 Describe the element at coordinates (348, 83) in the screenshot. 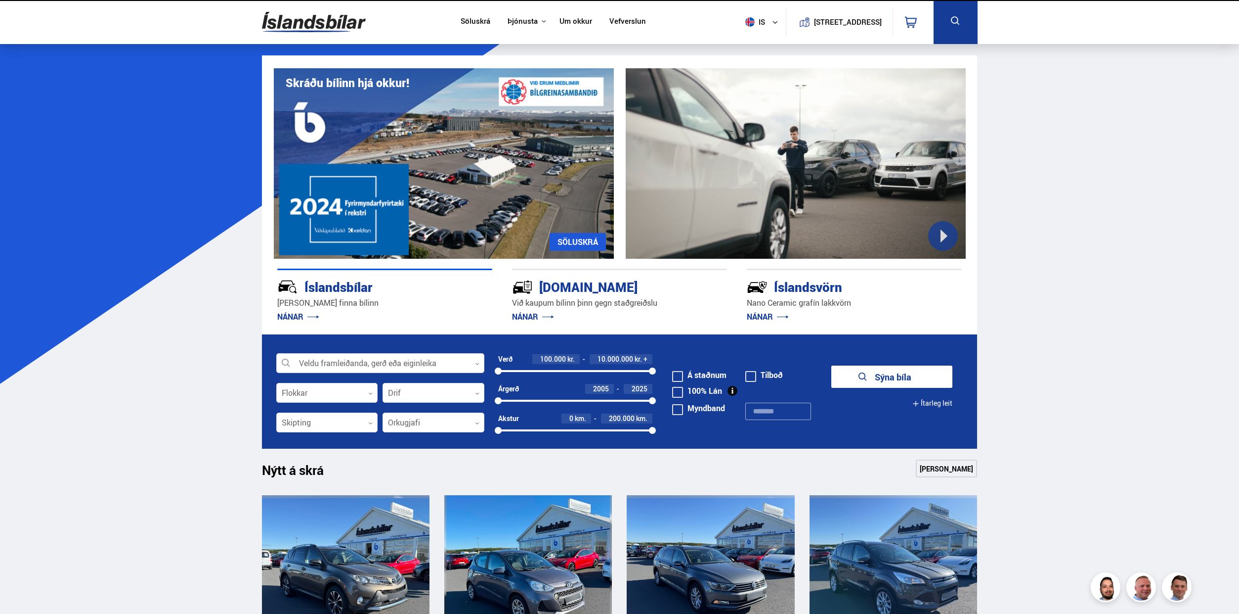

I see `h1: Skráðu bílinn hjá okkur!` at that location.